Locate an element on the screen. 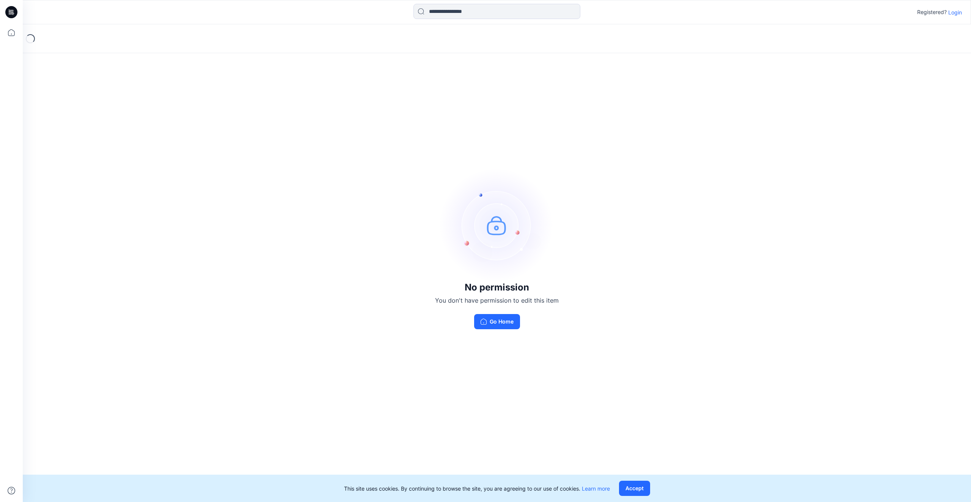 This screenshot has width=971, height=502. a: Go Home is located at coordinates (497, 321).